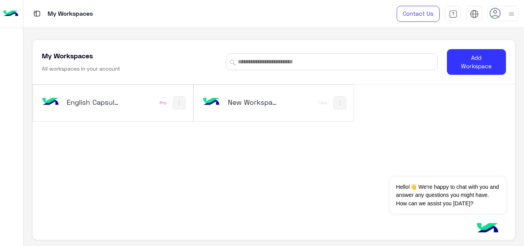 Image resolution: width=524 pixels, height=246 pixels. Describe the element at coordinates (323, 103) in the screenshot. I see `div: Free` at that location.